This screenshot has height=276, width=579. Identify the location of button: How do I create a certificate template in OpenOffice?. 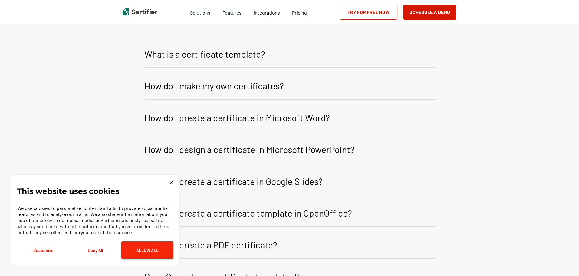
(290, 214).